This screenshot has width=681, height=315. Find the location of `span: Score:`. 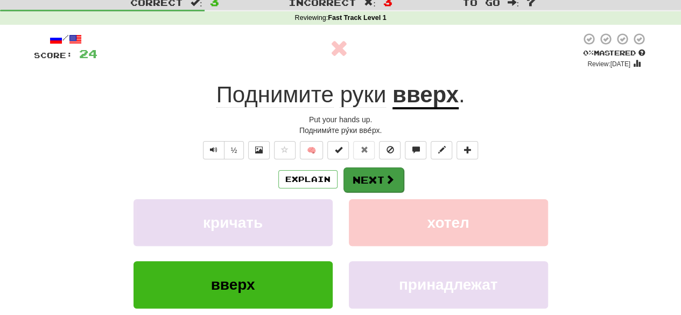

span: Score: is located at coordinates (53, 55).